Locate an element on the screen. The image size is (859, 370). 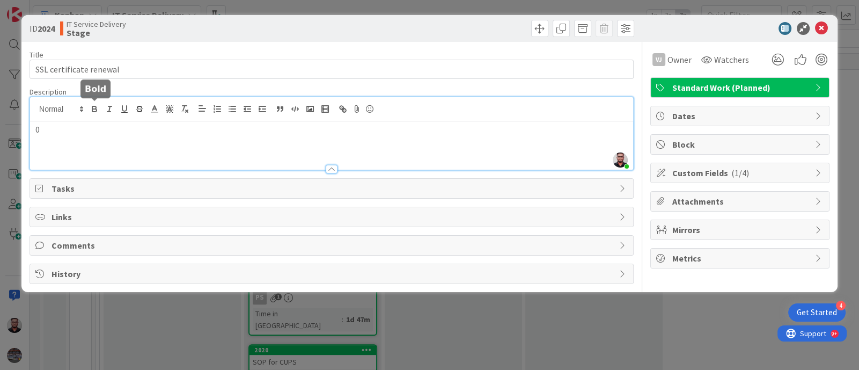
span: ( 1/4 ) is located at coordinates (740, 173).